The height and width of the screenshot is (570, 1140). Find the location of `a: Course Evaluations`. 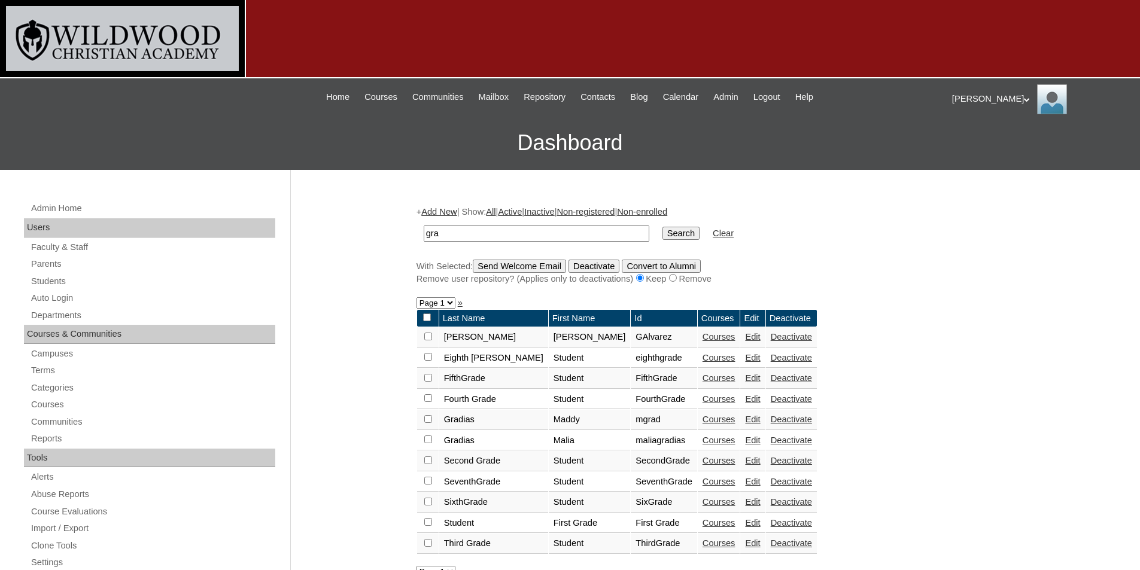

a: Course Evaluations is located at coordinates (153, 512).